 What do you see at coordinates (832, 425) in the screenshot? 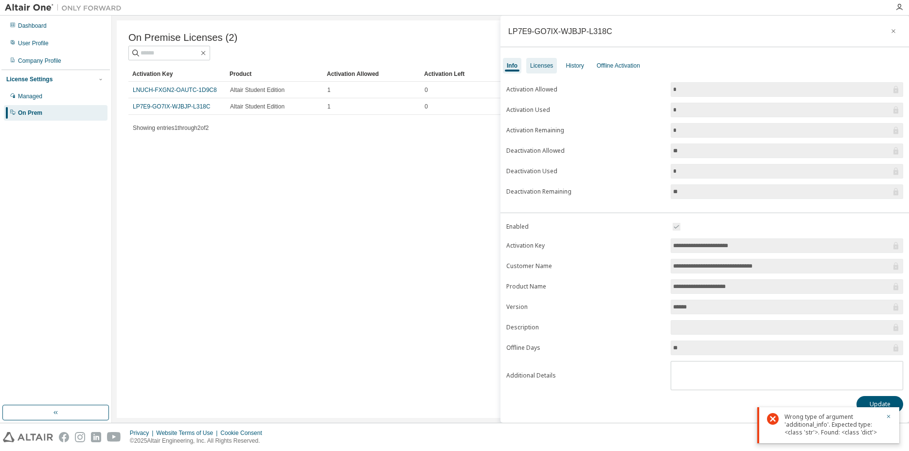
I see `div: Wrong type of argument 'additional_info'. Expected type: <class 'str'>. Found: <class 'dict'>` at bounding box center [832, 425].